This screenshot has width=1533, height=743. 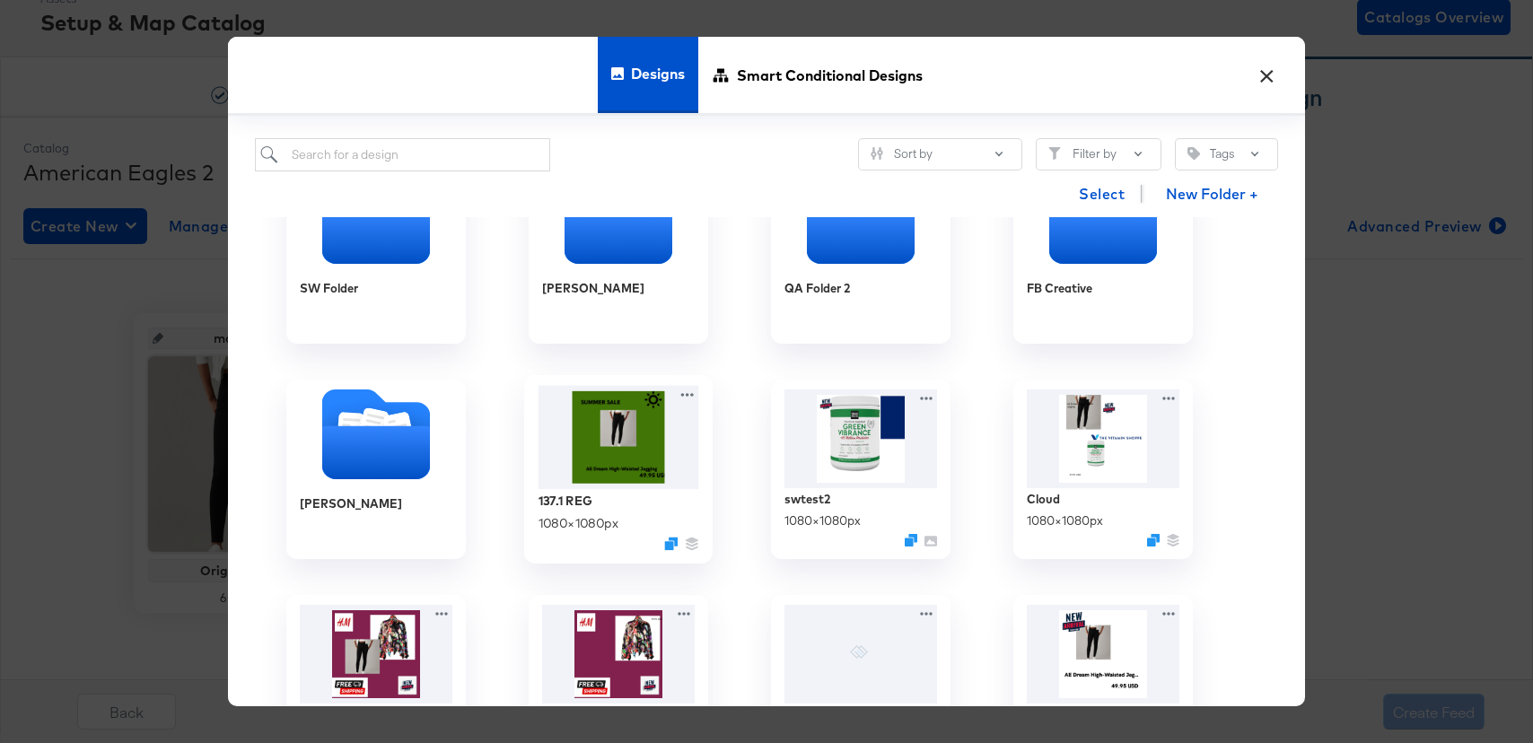 I want to click on img: XVNMe5Vp67YKEoQu8qMzOw.jpg, so click(x=619, y=654).